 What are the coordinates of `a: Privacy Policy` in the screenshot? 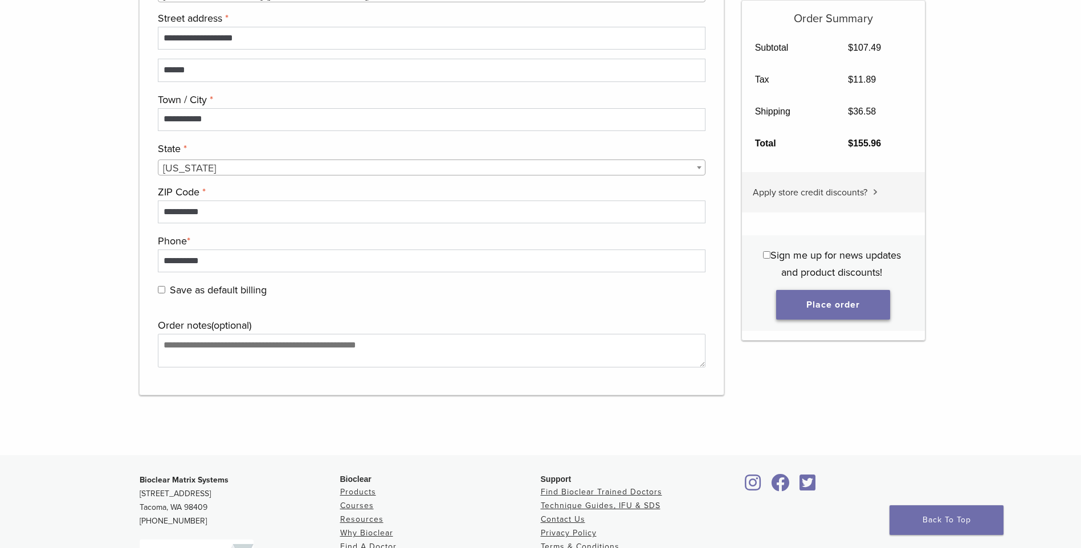 It's located at (569, 533).